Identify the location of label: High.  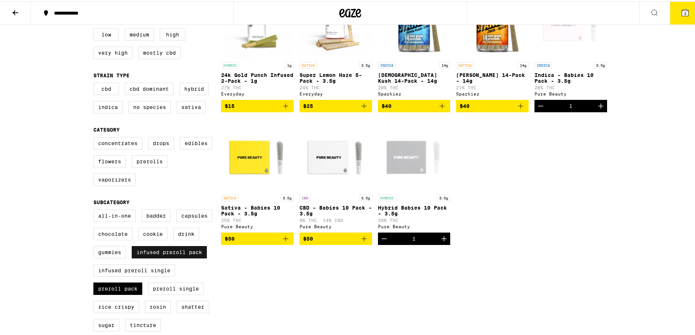
(172, 33).